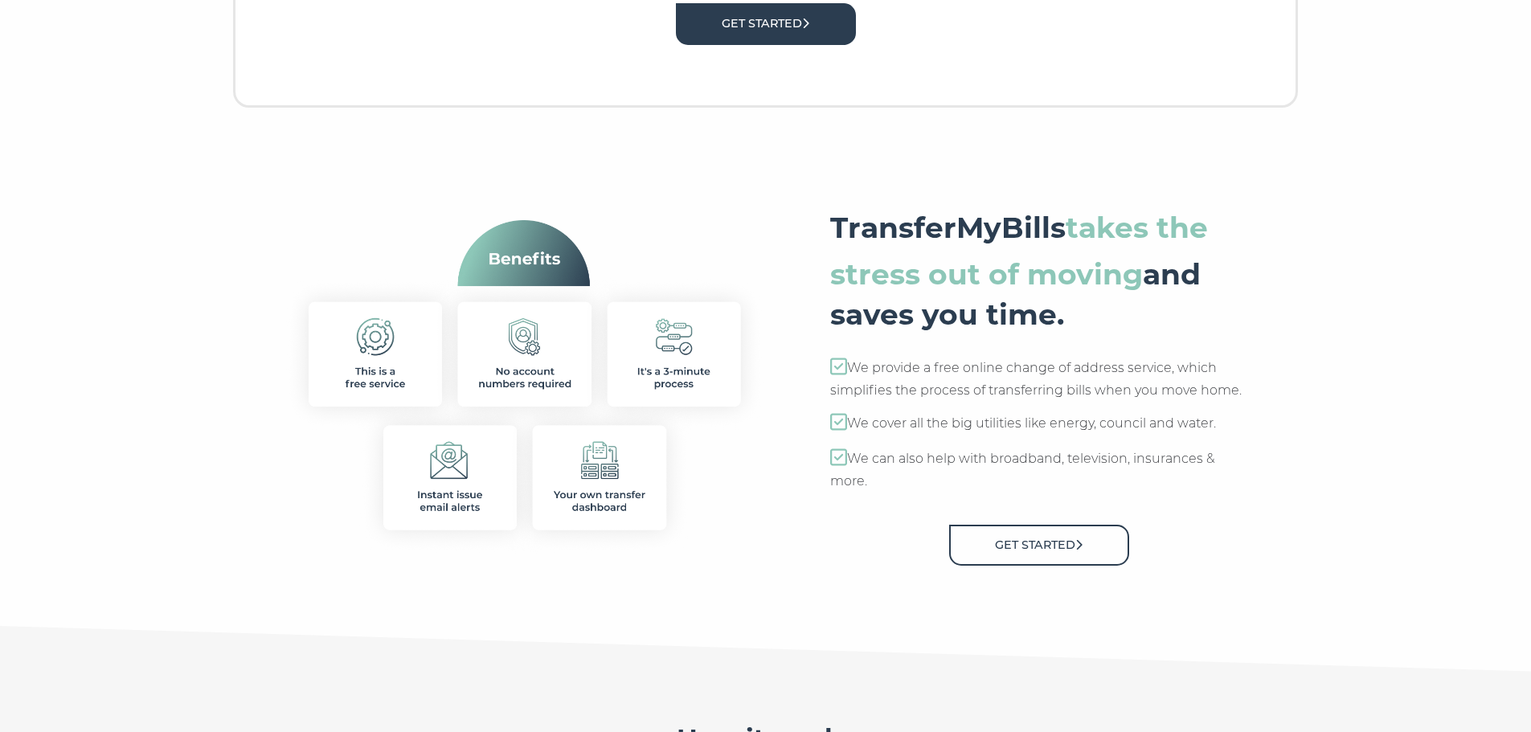 The width and height of the screenshot is (1531, 732). I want to click on strong: takes the stress out of moving, so click(1019, 251).